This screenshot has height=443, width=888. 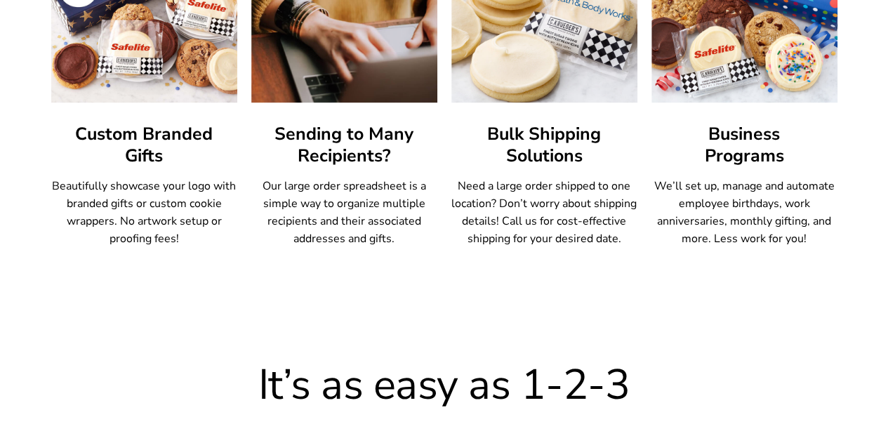 What do you see at coordinates (344, 145) in the screenshot?
I see `h3: Sending to Many Recipients?` at bounding box center [344, 145].